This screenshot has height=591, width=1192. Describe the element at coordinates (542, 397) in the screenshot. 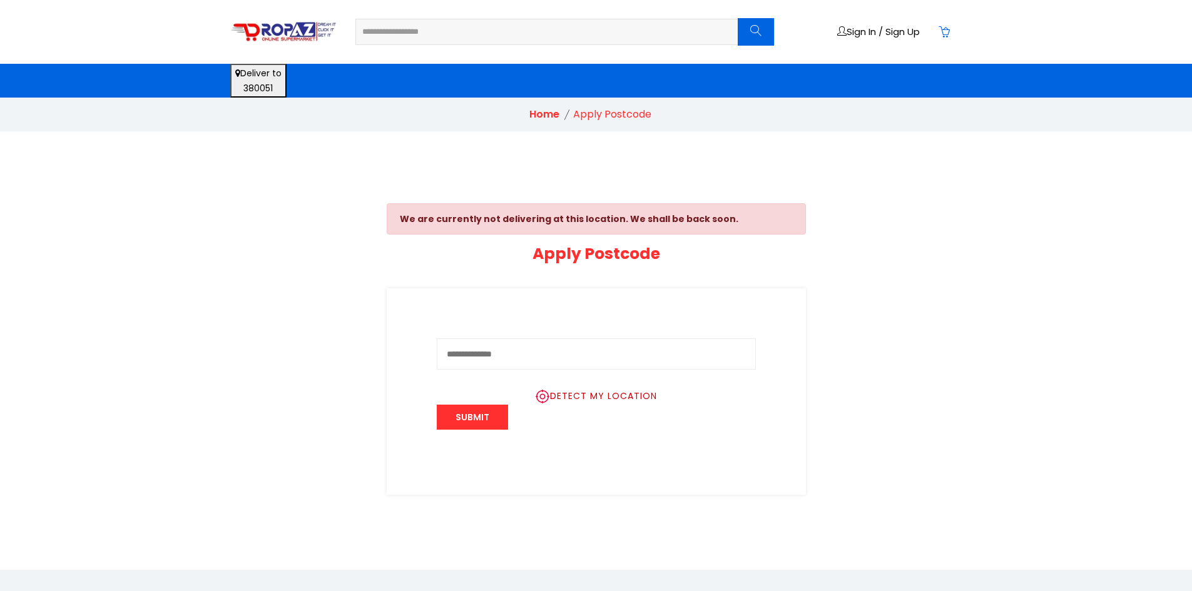

I see `img: location-detect` at that location.